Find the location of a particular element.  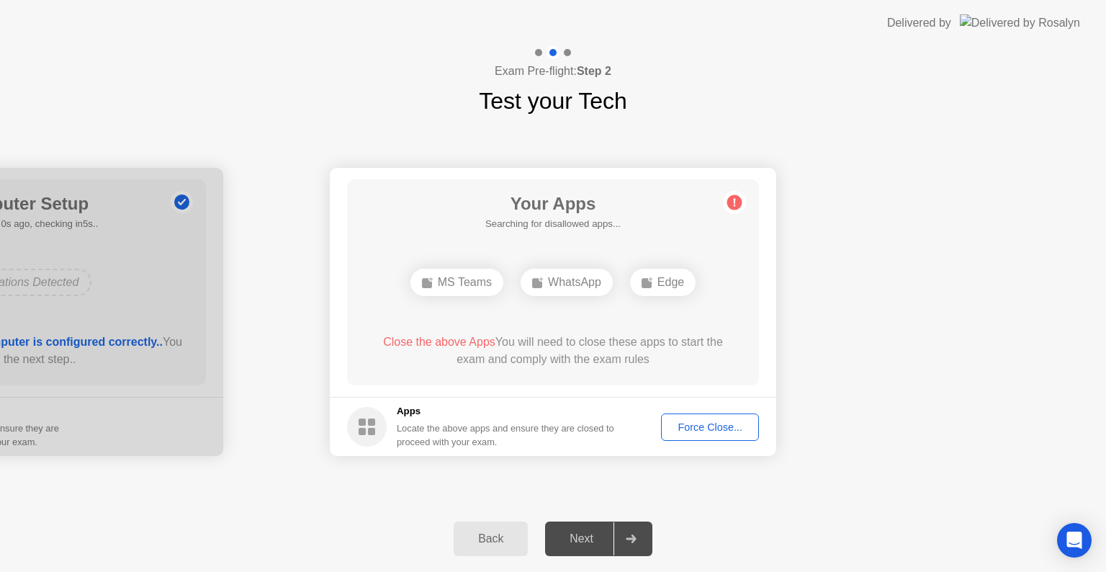

div: Force Close... is located at coordinates (710, 427).